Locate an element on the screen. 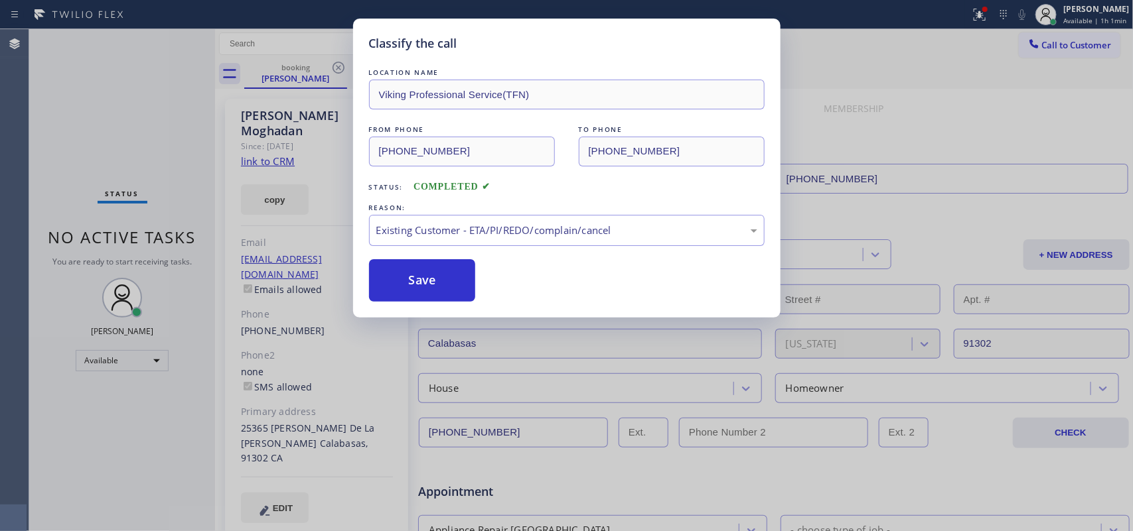 Image resolution: width=1133 pixels, height=531 pixels. button: Save is located at coordinates (422, 281).